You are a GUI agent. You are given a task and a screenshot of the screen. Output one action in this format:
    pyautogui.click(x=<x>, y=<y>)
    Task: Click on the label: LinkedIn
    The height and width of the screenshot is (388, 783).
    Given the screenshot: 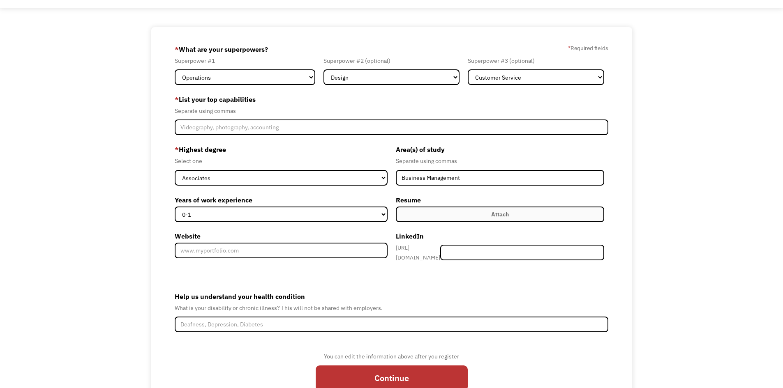 What is the action you would take?
    pyautogui.click(x=500, y=236)
    